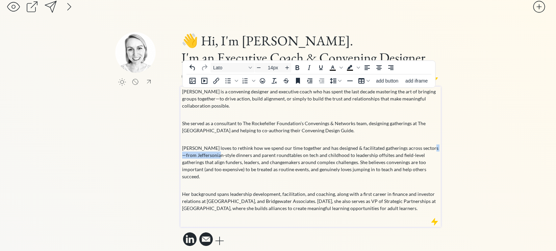  What do you see at coordinates (204, 81) in the screenshot?
I see `button: add video` at bounding box center [204, 81].